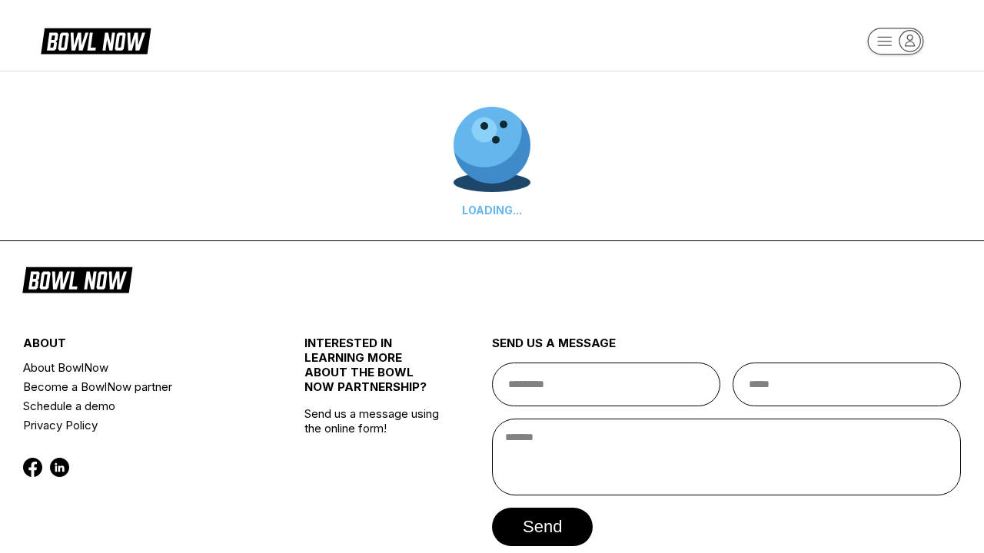  What do you see at coordinates (140, 347) in the screenshot?
I see `div: about` at bounding box center [140, 347].